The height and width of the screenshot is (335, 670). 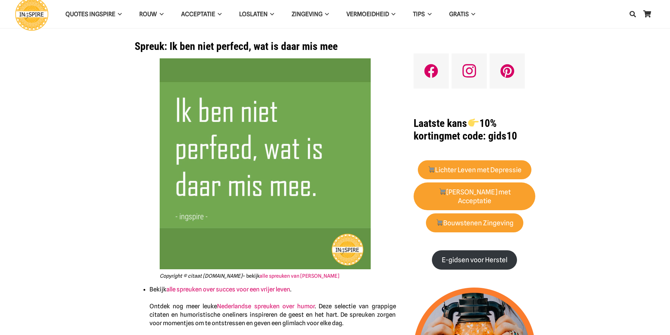 What do you see at coordinates (475, 130) in the screenshot?
I see `h1: met code: gids10` at bounding box center [475, 130].